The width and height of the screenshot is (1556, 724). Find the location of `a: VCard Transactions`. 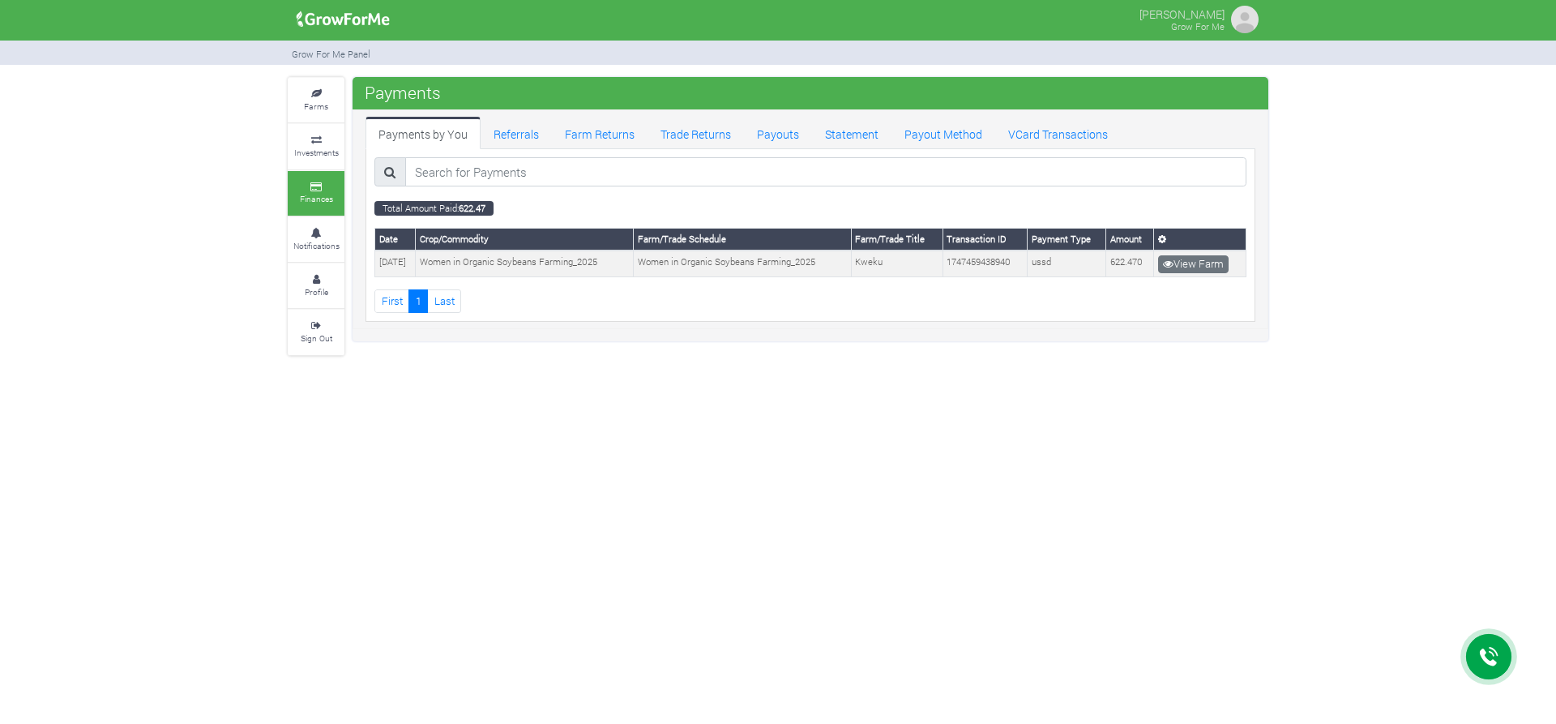

a: VCard Transactions is located at coordinates (1057, 133).